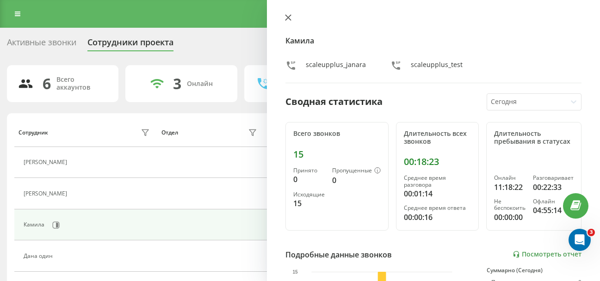  I want to click on h4: Камила, so click(433, 41).